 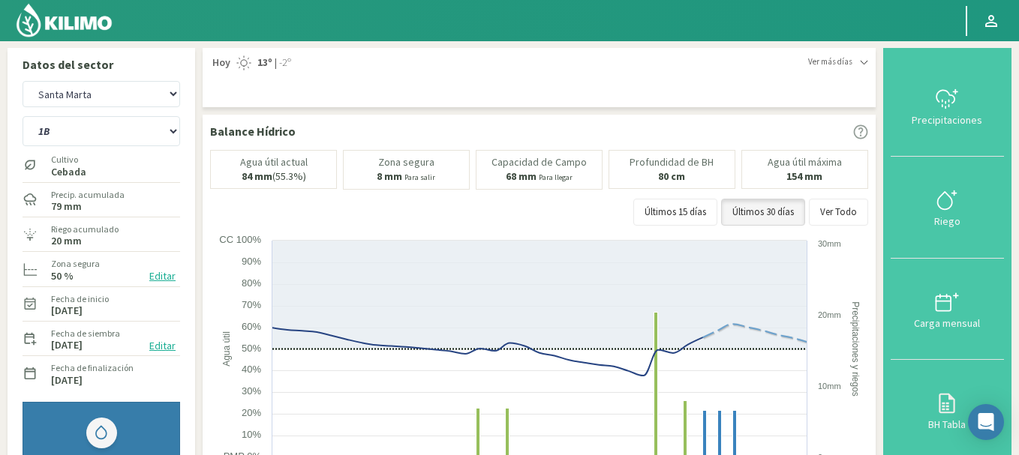 What do you see at coordinates (947, 221) in the screenshot?
I see `div: Riego` at bounding box center [947, 221].